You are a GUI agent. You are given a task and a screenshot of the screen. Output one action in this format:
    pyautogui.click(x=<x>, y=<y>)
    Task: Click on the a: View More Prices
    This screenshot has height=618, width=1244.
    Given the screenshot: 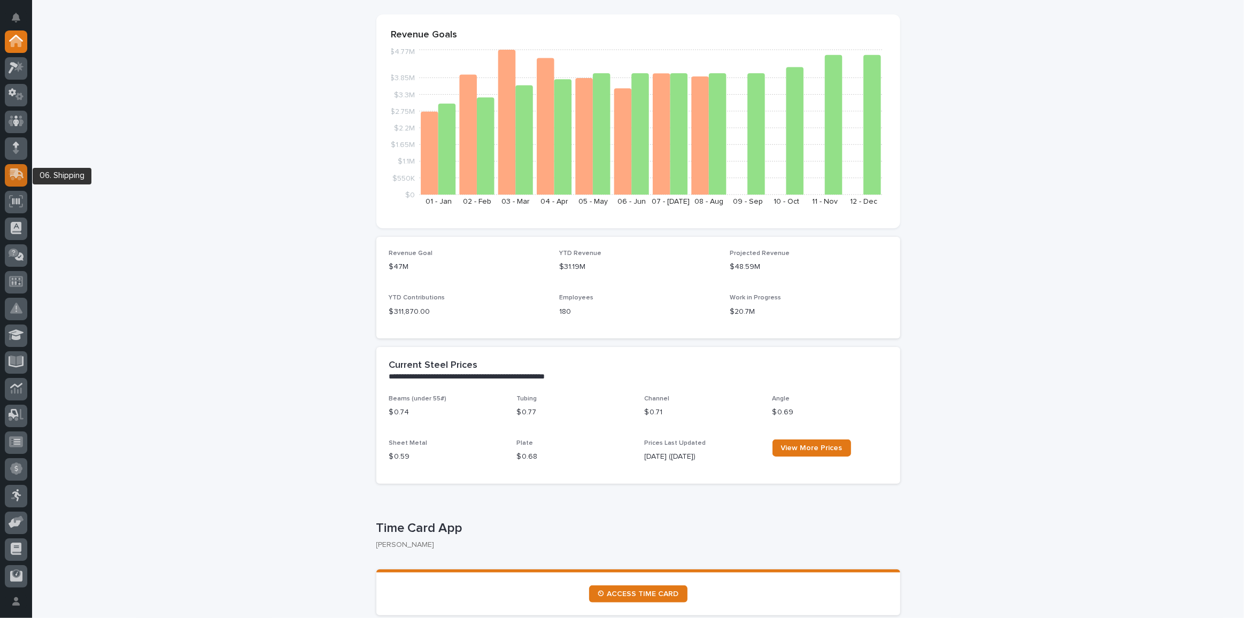 What is the action you would take?
    pyautogui.click(x=811, y=448)
    